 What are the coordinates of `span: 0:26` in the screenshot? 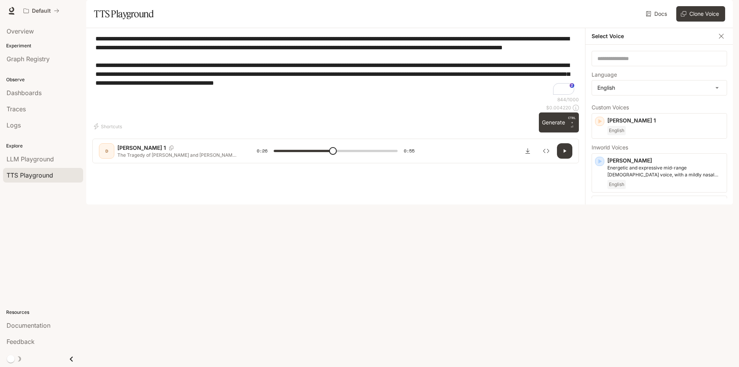 It's located at (262, 151).